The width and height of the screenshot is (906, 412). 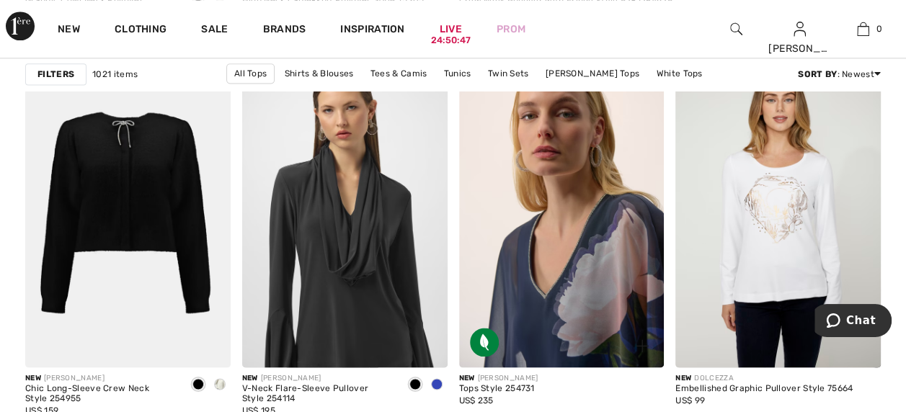 What do you see at coordinates (450, 40) in the screenshot?
I see `div: 24:50:47` at bounding box center [450, 40].